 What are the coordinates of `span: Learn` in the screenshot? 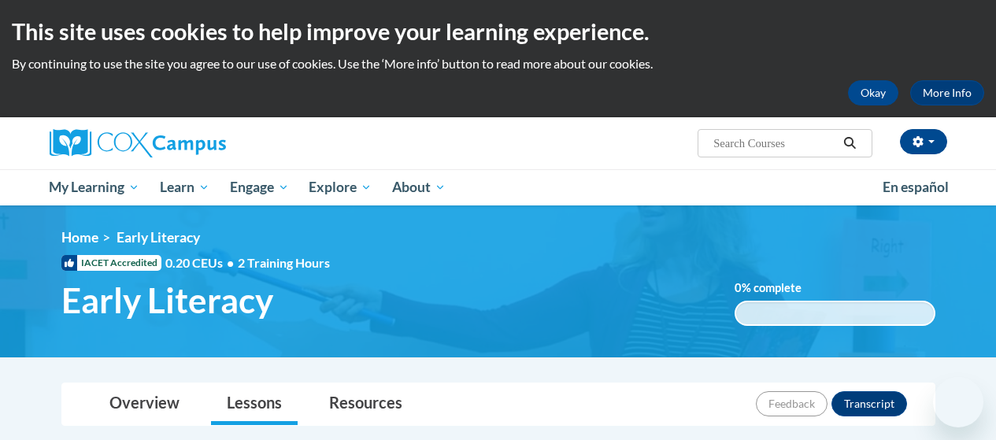 It's located at (184, 187).